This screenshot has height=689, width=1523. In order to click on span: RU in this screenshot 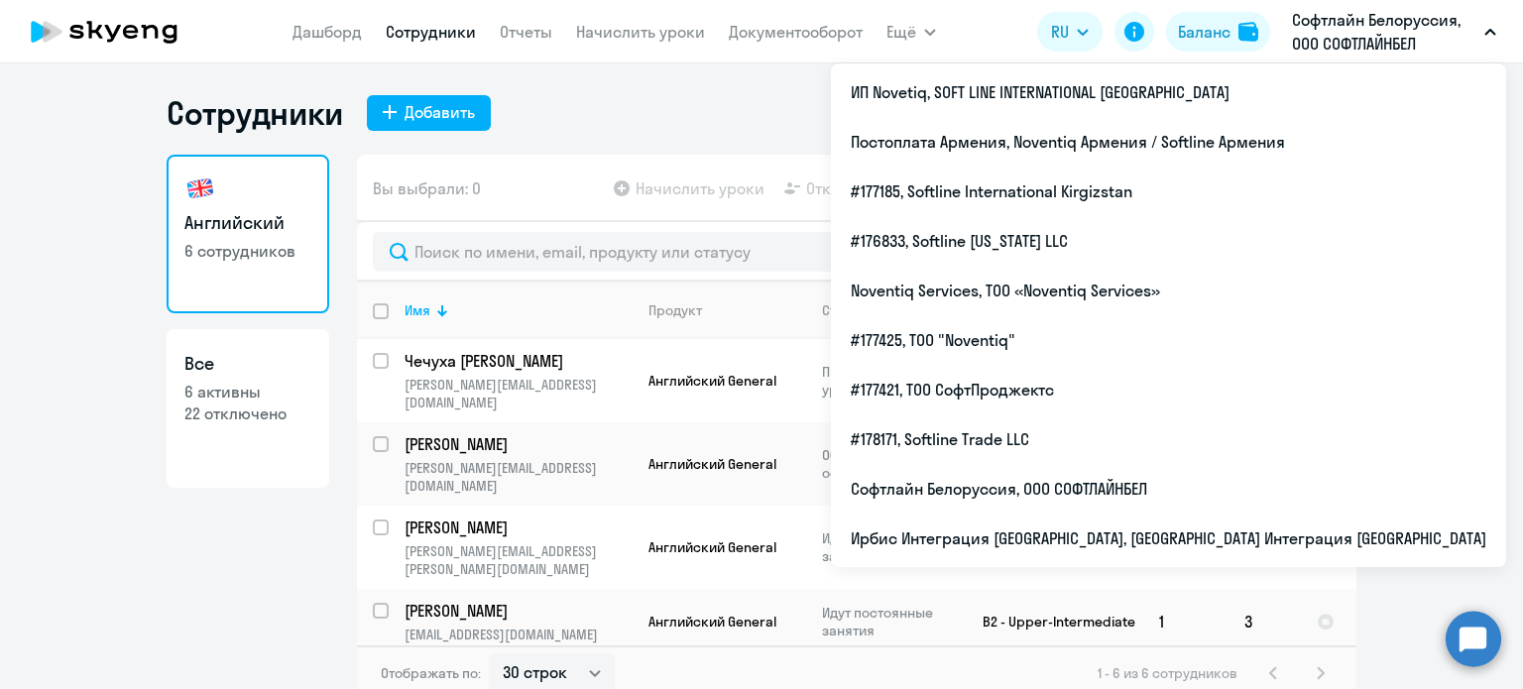, I will do `click(1060, 32)`.